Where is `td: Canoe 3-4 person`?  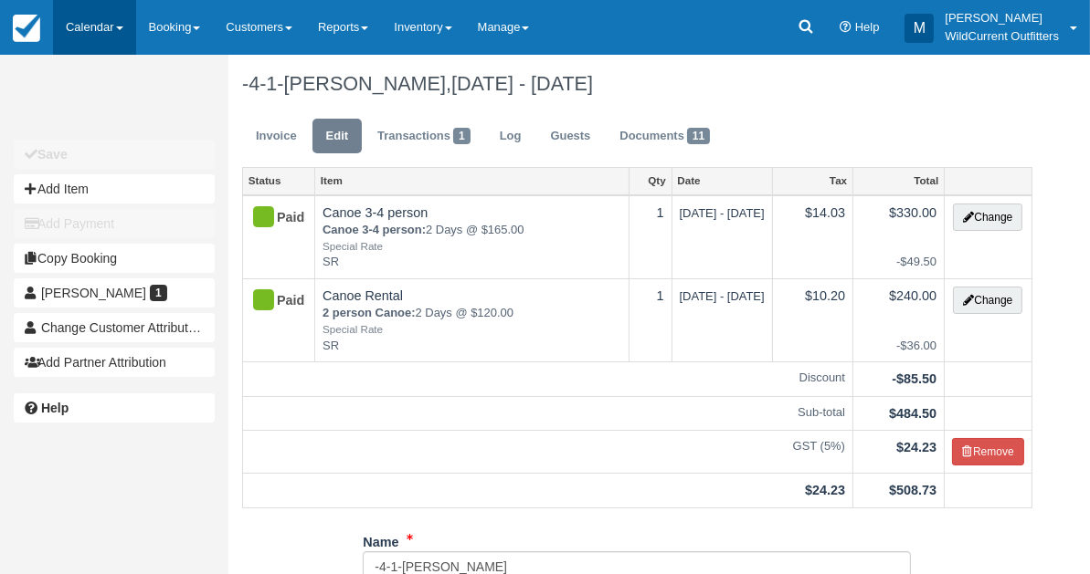
td: Canoe 3-4 person is located at coordinates (472, 237).